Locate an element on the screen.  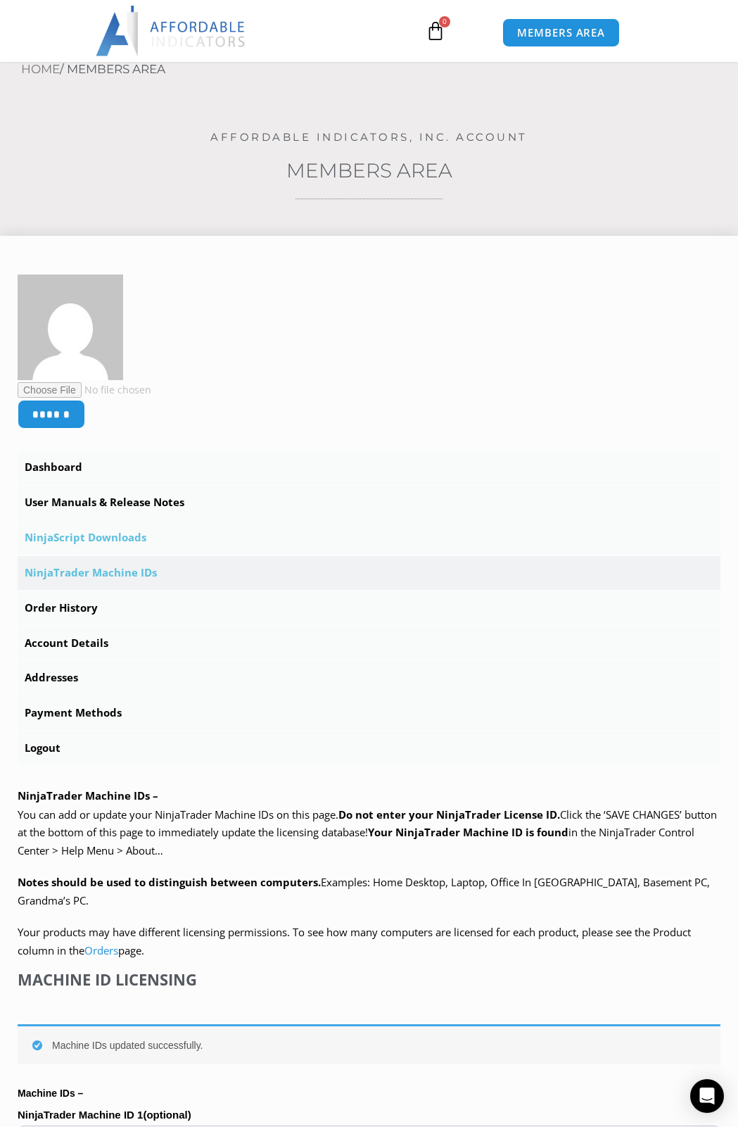
a: Home is located at coordinates (40, 69).